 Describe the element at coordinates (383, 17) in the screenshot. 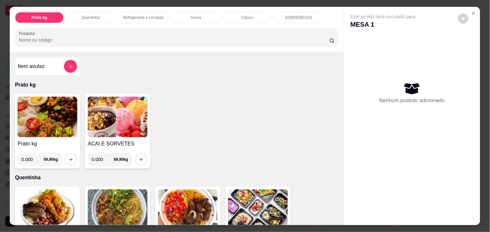

I see `p: Este pedido será vinculado para` at that location.